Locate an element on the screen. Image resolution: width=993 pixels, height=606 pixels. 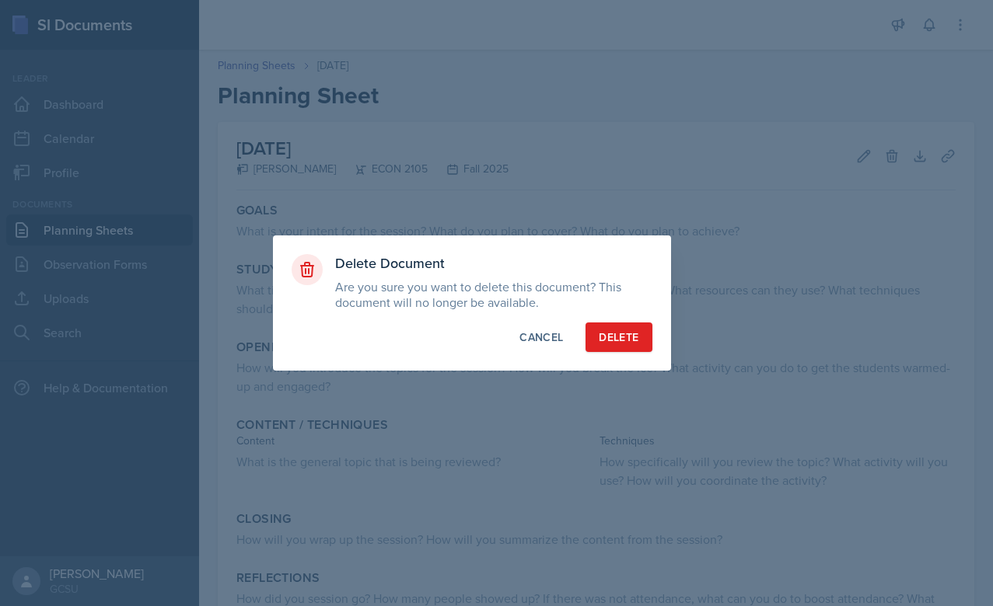
button: Delete is located at coordinates (618, 337).